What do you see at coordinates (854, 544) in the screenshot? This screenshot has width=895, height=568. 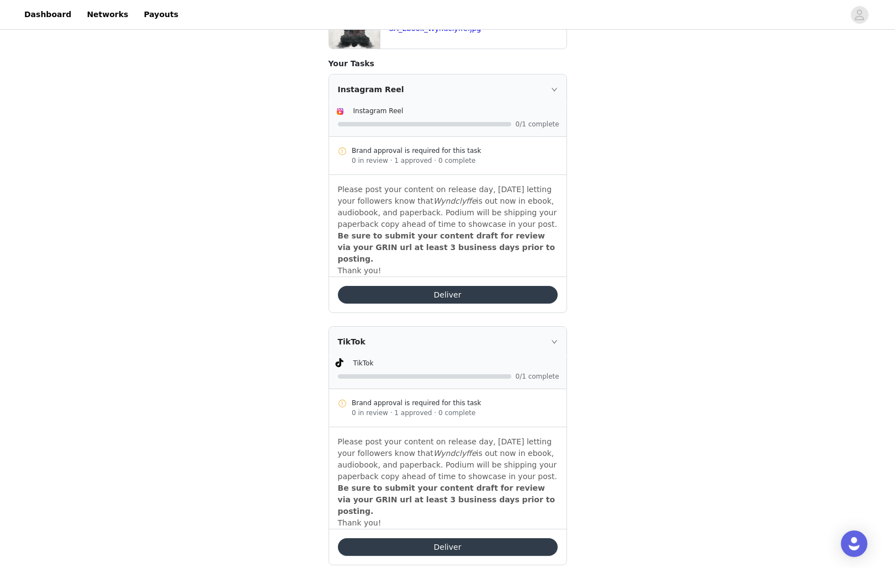 I see `div: Open Intercom Messenger` at bounding box center [854, 544].